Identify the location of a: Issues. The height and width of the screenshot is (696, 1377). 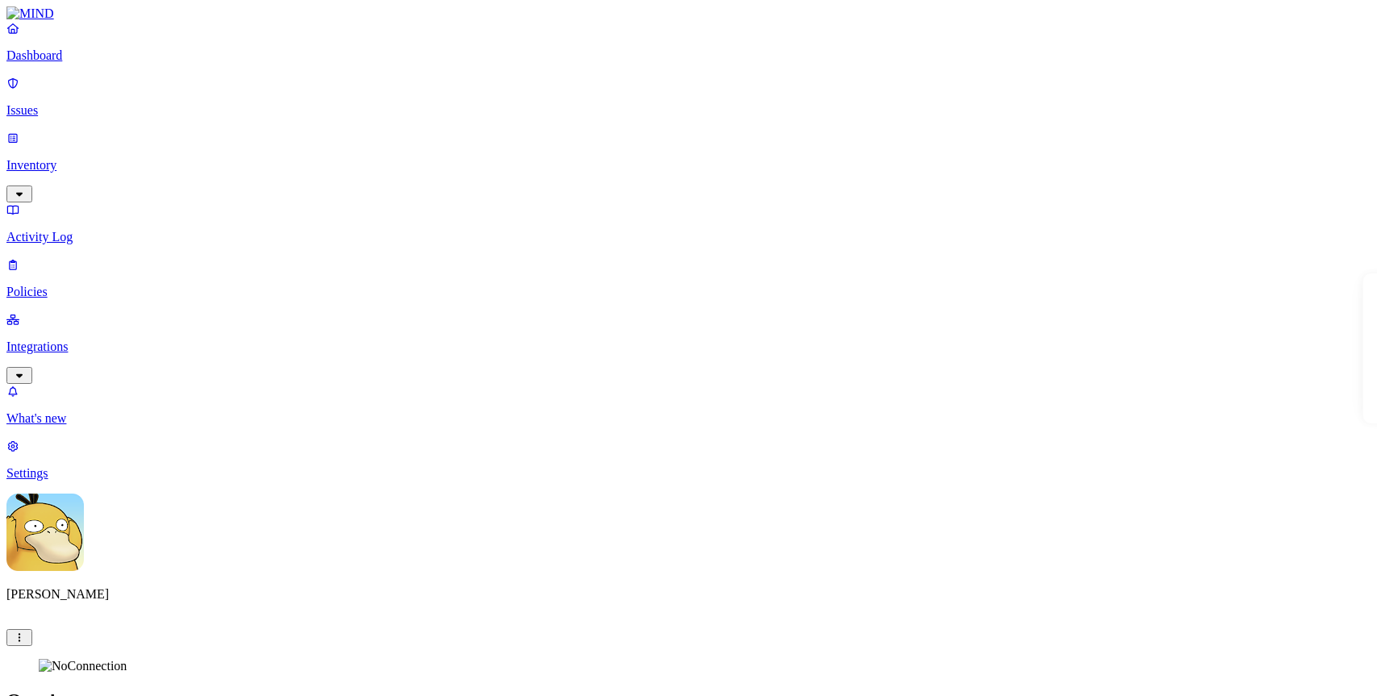
(688, 97).